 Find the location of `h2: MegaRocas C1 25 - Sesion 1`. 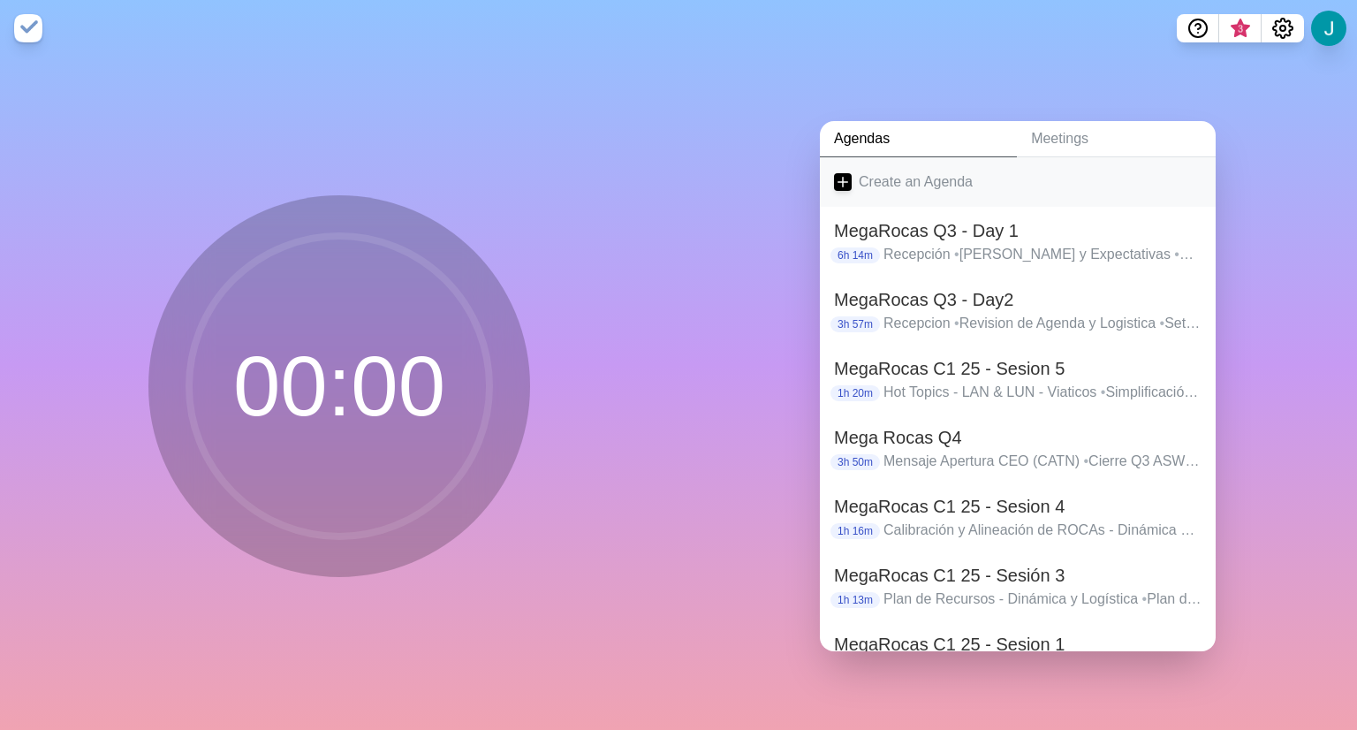

h2: MegaRocas C1 25 - Sesion 1 is located at coordinates (1018, 644).